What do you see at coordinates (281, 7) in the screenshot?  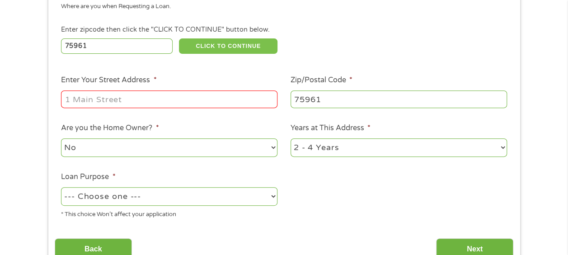 I see `div: Where are you when Requesting a Loan.` at bounding box center [281, 7].